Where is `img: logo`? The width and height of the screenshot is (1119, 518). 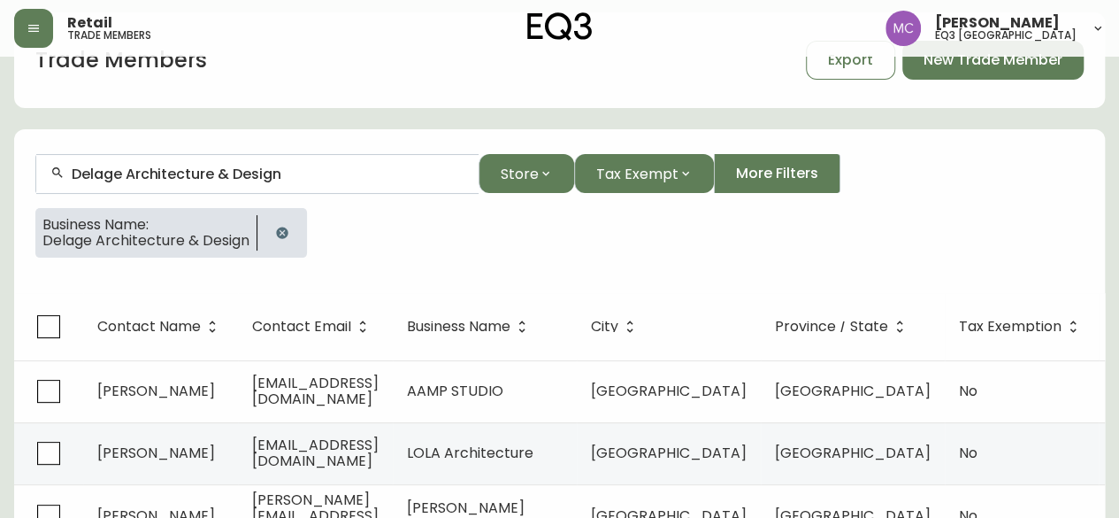 img: logo is located at coordinates (560, 27).